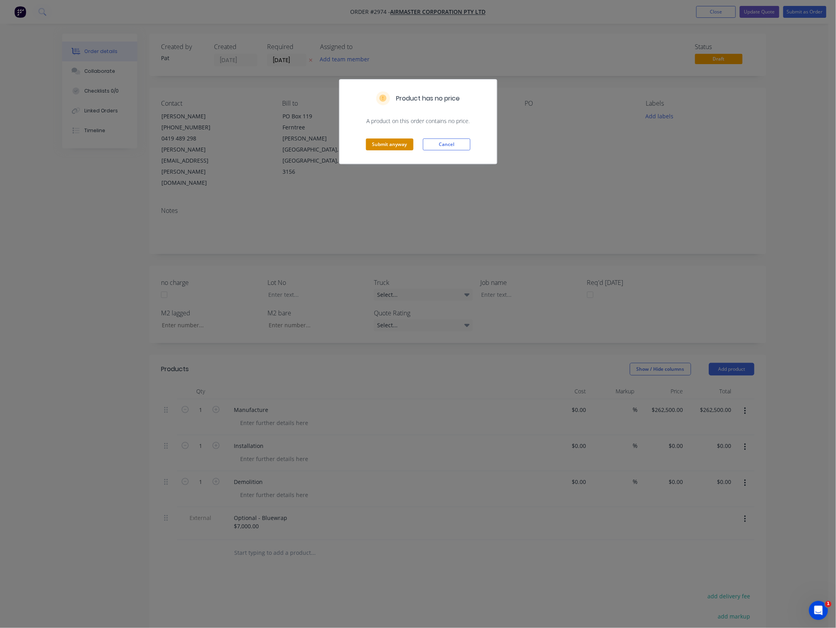  What do you see at coordinates (390, 144) in the screenshot?
I see `button: Submit anyway` at bounding box center [390, 144].